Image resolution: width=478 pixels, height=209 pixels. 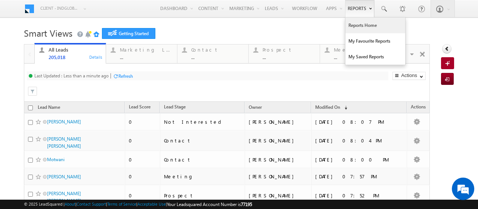 I want to click on a: Reports Home, so click(x=375, y=25).